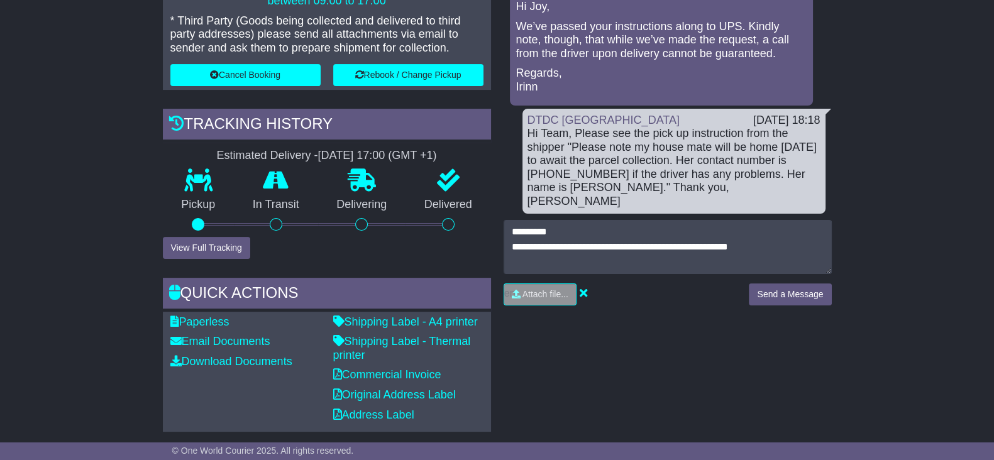 This screenshot has width=994, height=460. I want to click on a: Paperless, so click(200, 322).